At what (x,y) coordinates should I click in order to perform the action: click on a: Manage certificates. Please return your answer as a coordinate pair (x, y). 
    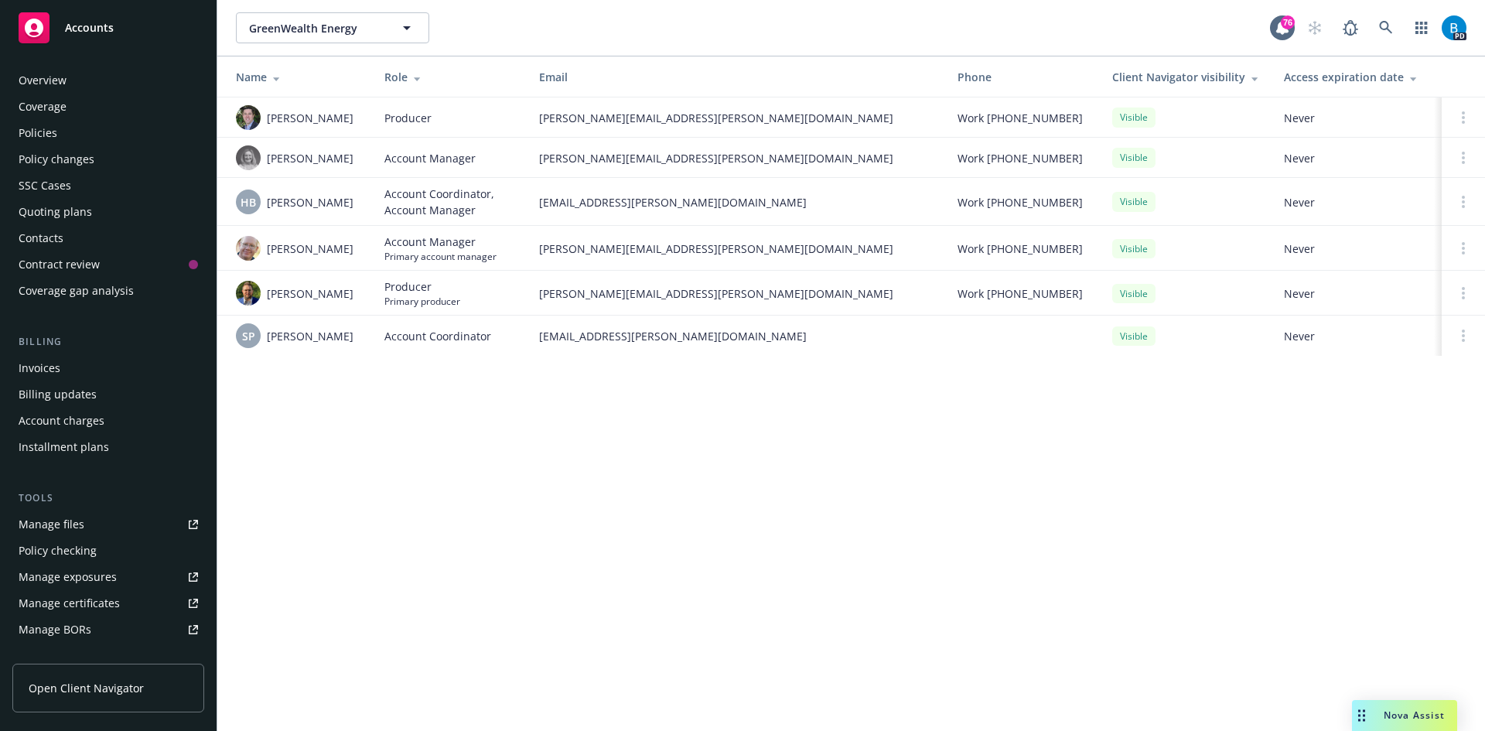
    Looking at the image, I should click on (108, 603).